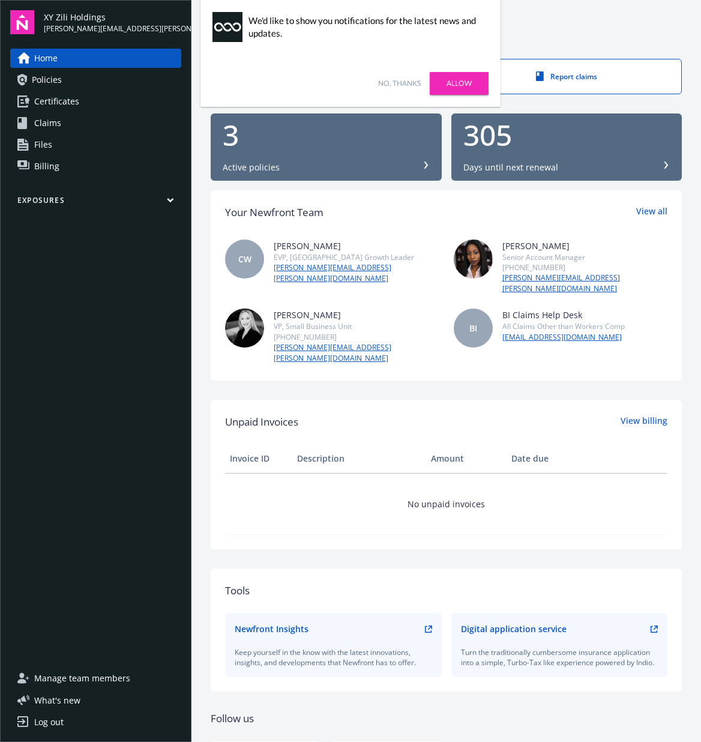 The image size is (701, 742). What do you see at coordinates (326, 147) in the screenshot?
I see `button: 3Active policies` at bounding box center [326, 147].